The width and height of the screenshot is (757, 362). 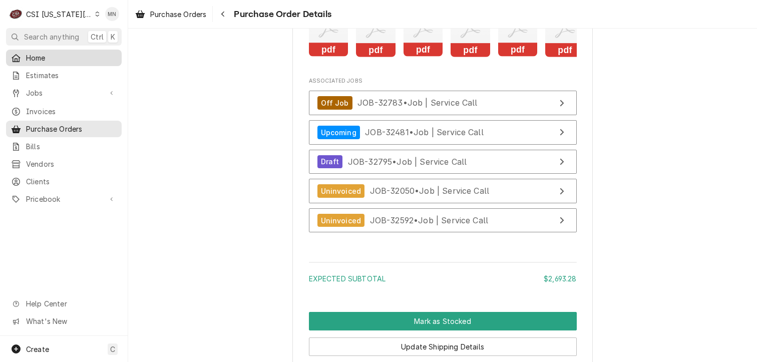 I want to click on span: Search anything, so click(x=52, y=37).